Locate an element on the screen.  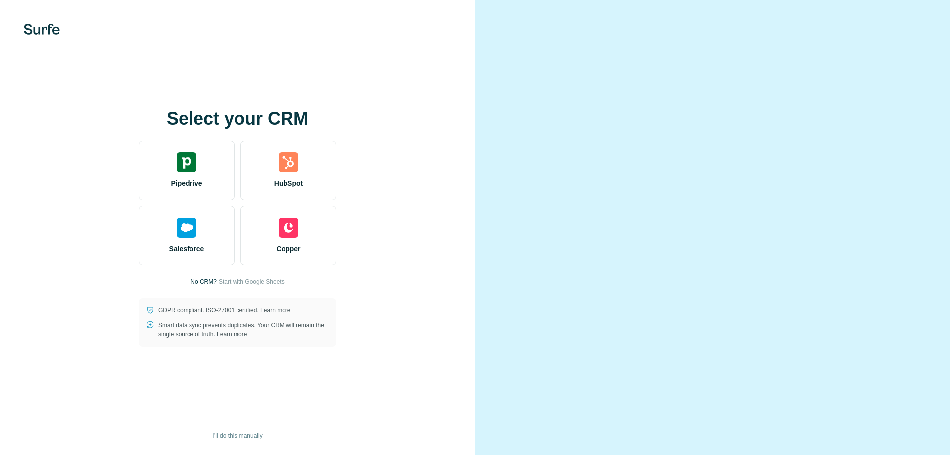
img: copper's logo is located at coordinates (289, 228).